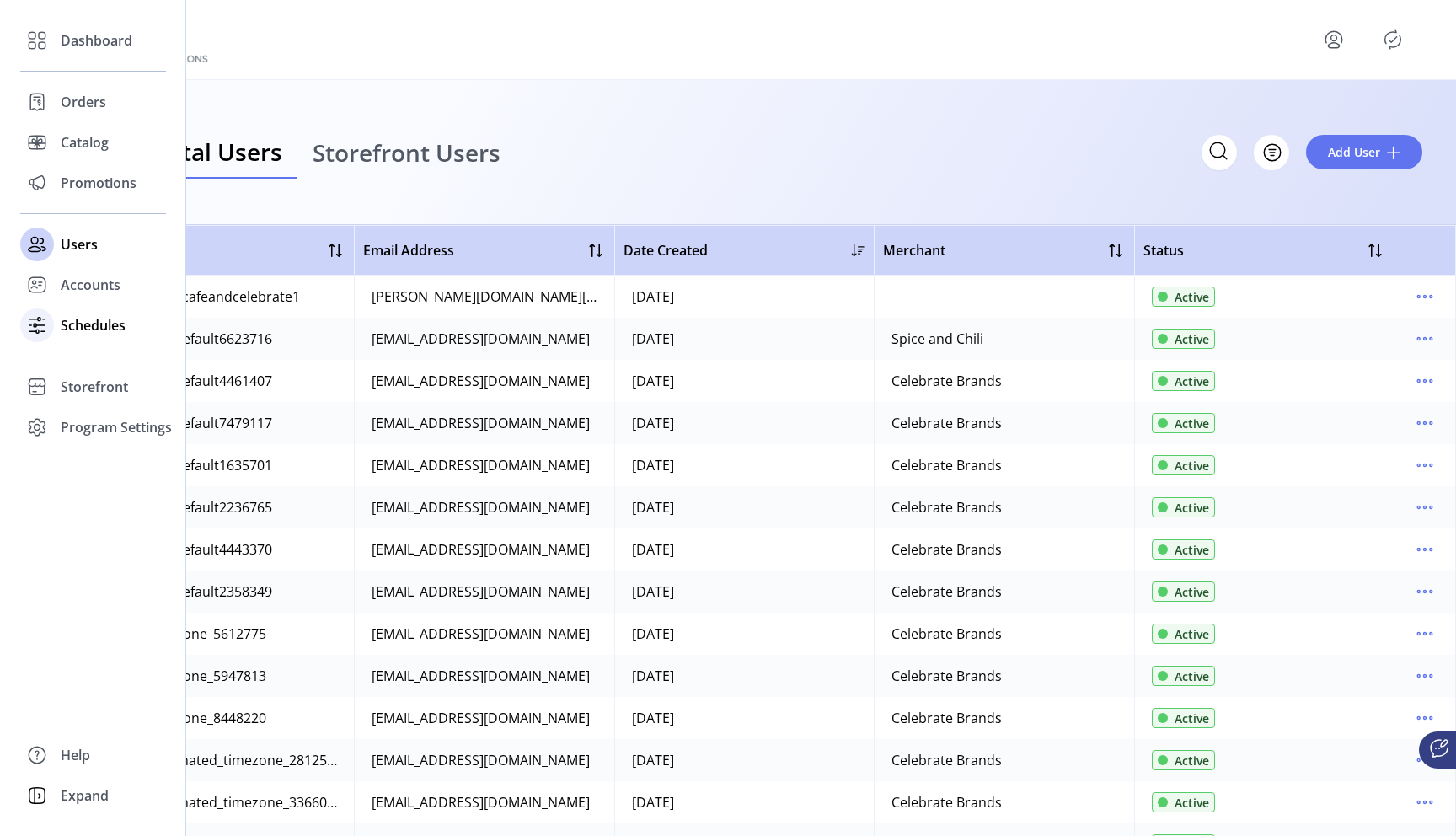 The image size is (1456, 836). What do you see at coordinates (665, 251) in the screenshot?
I see `span: Date Created` at bounding box center [665, 251].